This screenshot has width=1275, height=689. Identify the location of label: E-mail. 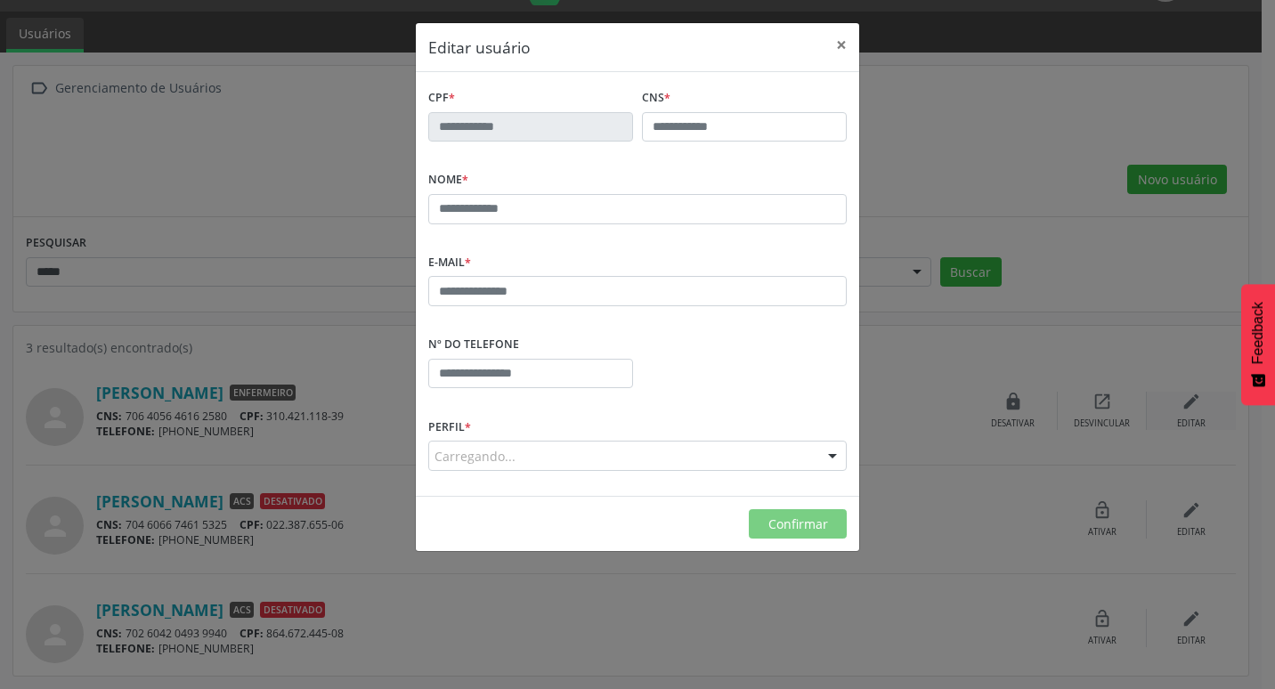
(450, 263).